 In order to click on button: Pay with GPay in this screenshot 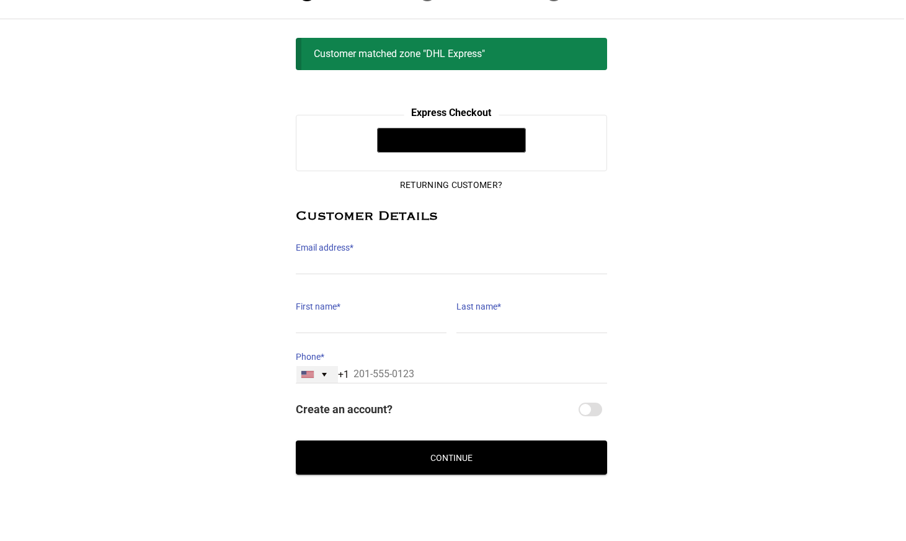, I will do `click(452, 140)`.